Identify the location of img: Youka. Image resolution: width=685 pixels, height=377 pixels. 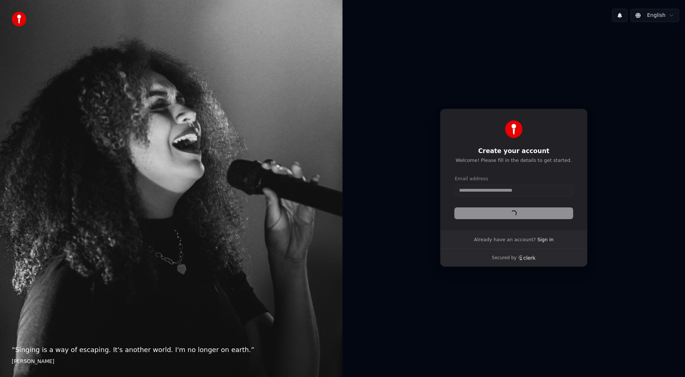
(514, 129).